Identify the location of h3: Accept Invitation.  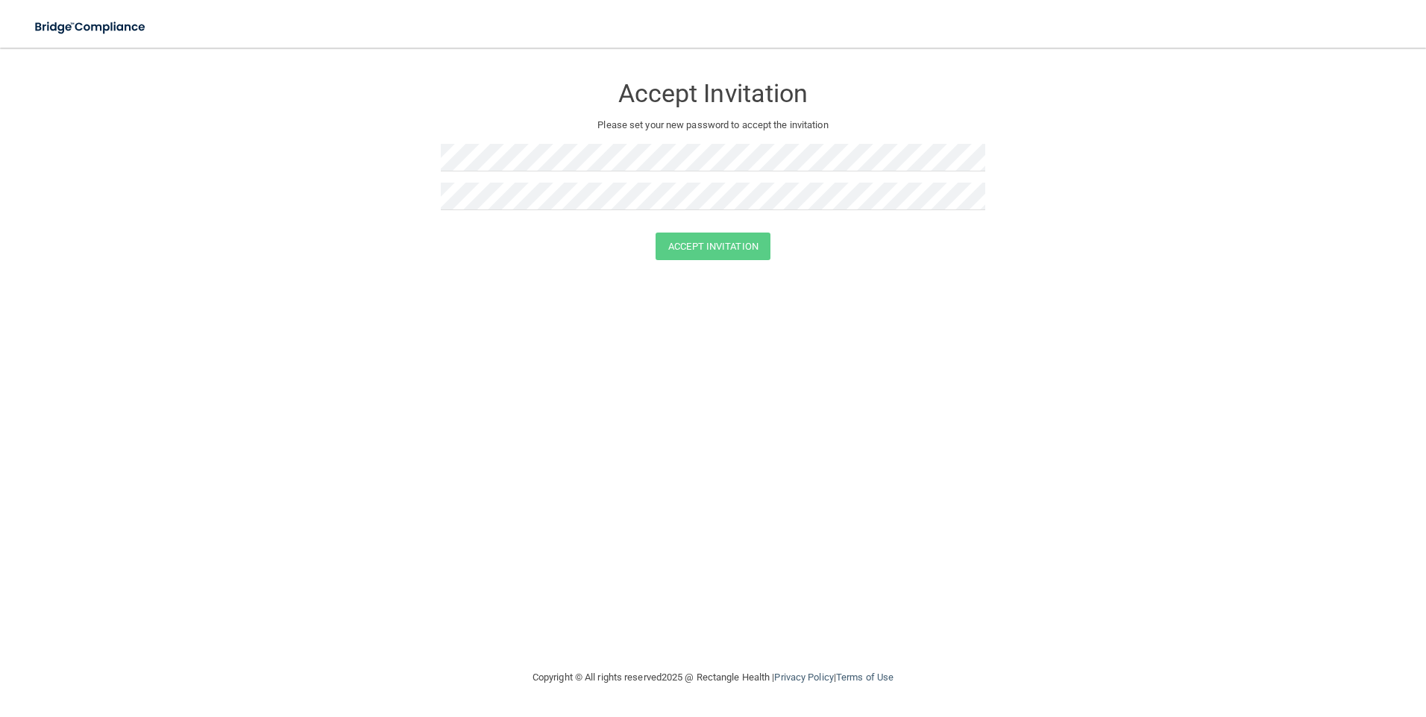
(713, 93).